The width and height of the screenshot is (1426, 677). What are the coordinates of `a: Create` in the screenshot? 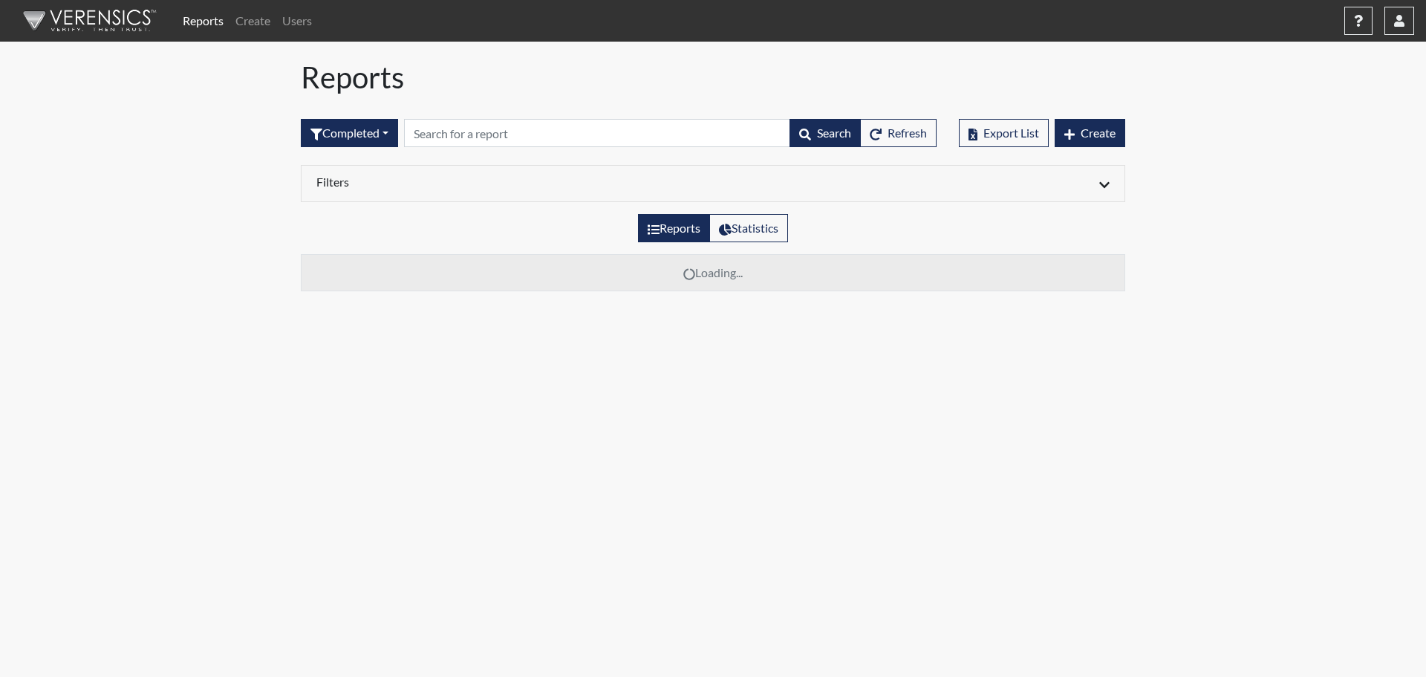 It's located at (253, 21).